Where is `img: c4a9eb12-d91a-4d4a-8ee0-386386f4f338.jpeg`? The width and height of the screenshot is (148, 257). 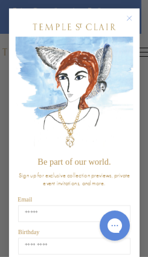
img: c4a9eb12-d91a-4d4a-8ee0-386386f4f338.jpeg is located at coordinates (74, 95).